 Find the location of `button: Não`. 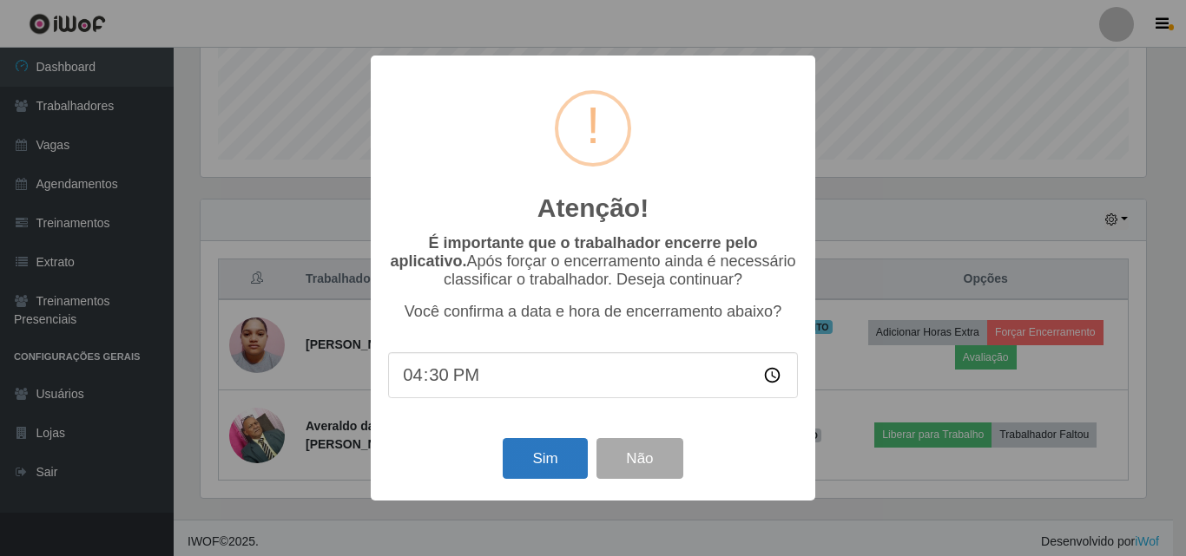

button: Não is located at coordinates (639, 458).